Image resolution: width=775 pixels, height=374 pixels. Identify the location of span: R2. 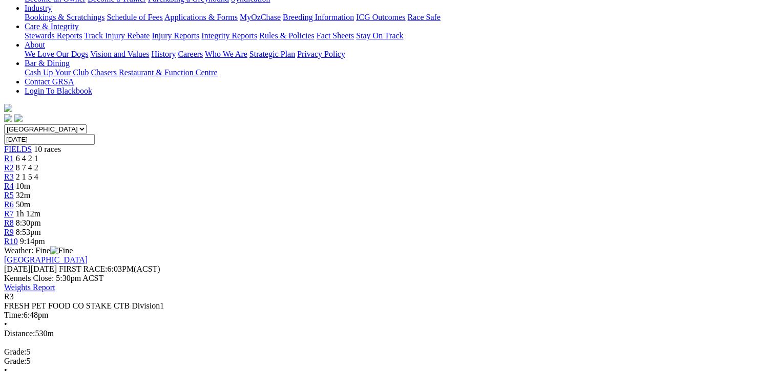
(9, 168).